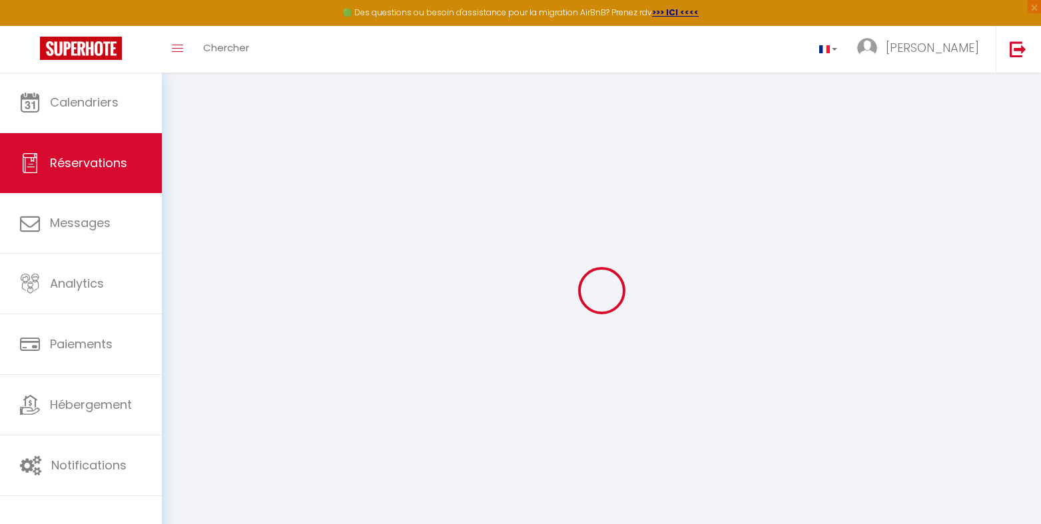 The image size is (1041, 524). I want to click on span: Hébergement, so click(91, 404).